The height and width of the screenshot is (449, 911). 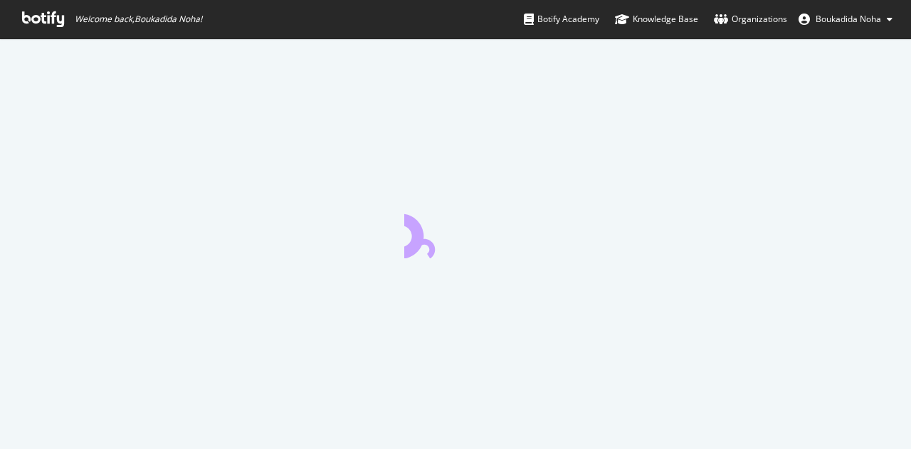 I want to click on div: animation, so click(x=455, y=233).